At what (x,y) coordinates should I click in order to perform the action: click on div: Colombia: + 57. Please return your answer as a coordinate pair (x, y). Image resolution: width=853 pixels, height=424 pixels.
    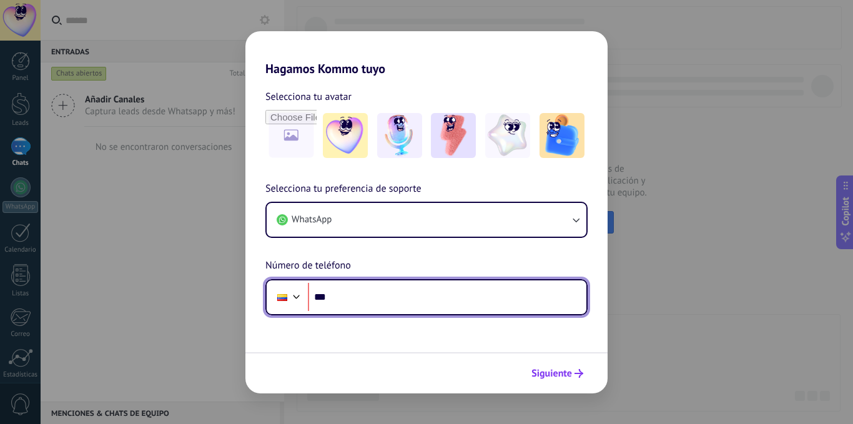
    Looking at the image, I should click on (282, 297).